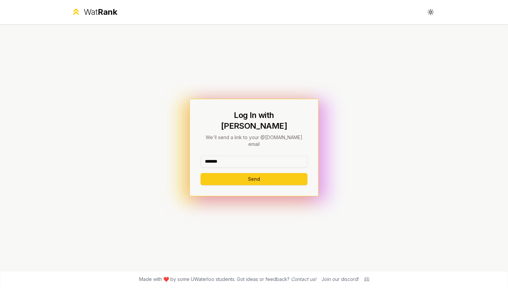  Describe the element at coordinates (94, 12) in the screenshot. I see `a: WatRank` at that location.